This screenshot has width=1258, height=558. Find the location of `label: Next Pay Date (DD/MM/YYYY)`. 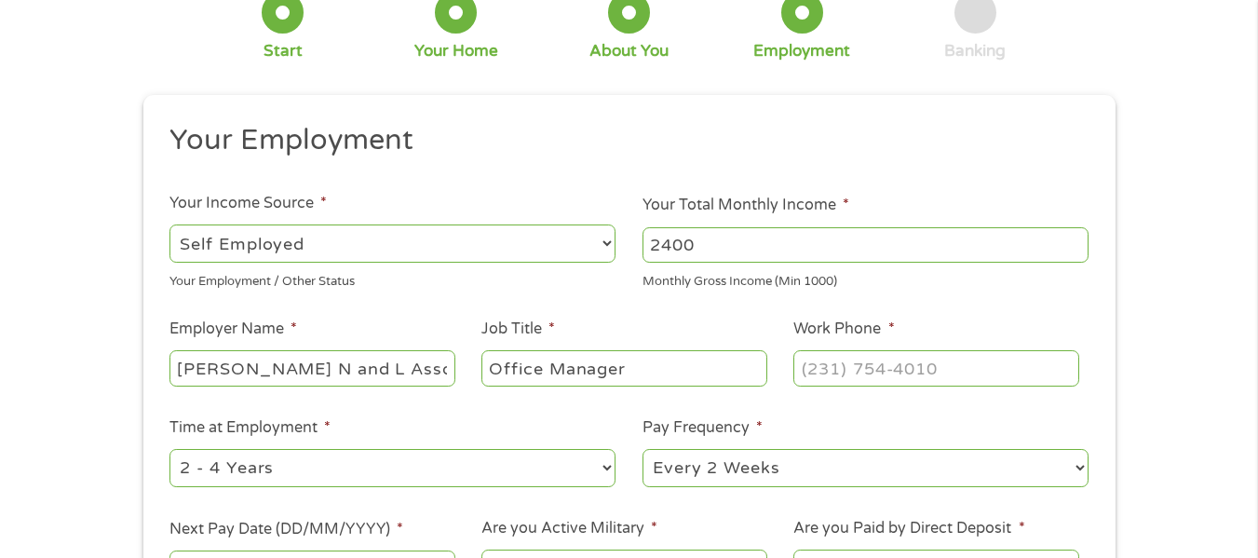

label: Next Pay Date (DD/MM/YYYY) is located at coordinates (286, 529).